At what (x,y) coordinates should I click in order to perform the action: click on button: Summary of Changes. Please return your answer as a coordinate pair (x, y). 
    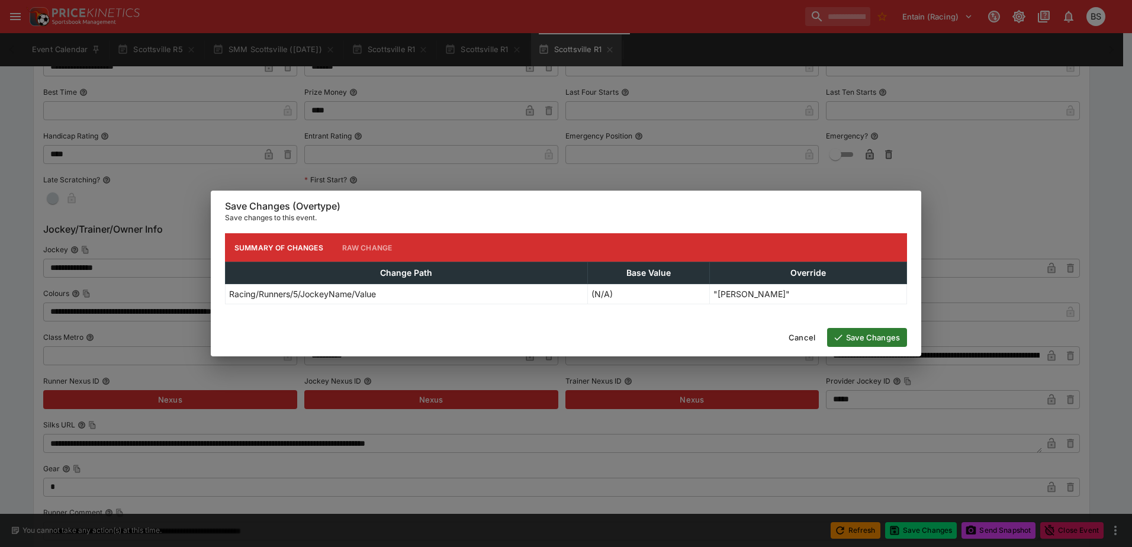
    Looking at the image, I should click on (279, 247).